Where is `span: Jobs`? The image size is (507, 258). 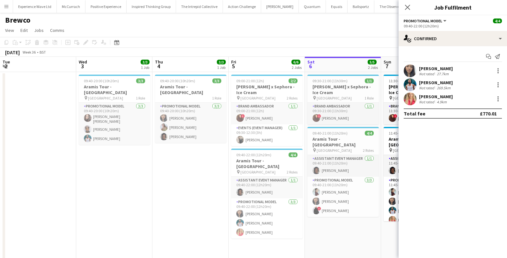 span: Jobs is located at coordinates (39, 30).